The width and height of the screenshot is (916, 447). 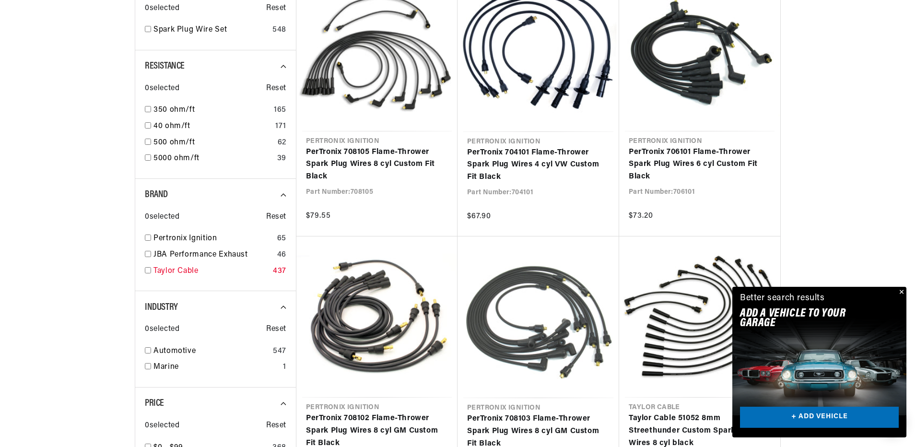 What do you see at coordinates (807, 318) in the screenshot?
I see `h2: Add A VEHICLE to your garage` at bounding box center [807, 318].